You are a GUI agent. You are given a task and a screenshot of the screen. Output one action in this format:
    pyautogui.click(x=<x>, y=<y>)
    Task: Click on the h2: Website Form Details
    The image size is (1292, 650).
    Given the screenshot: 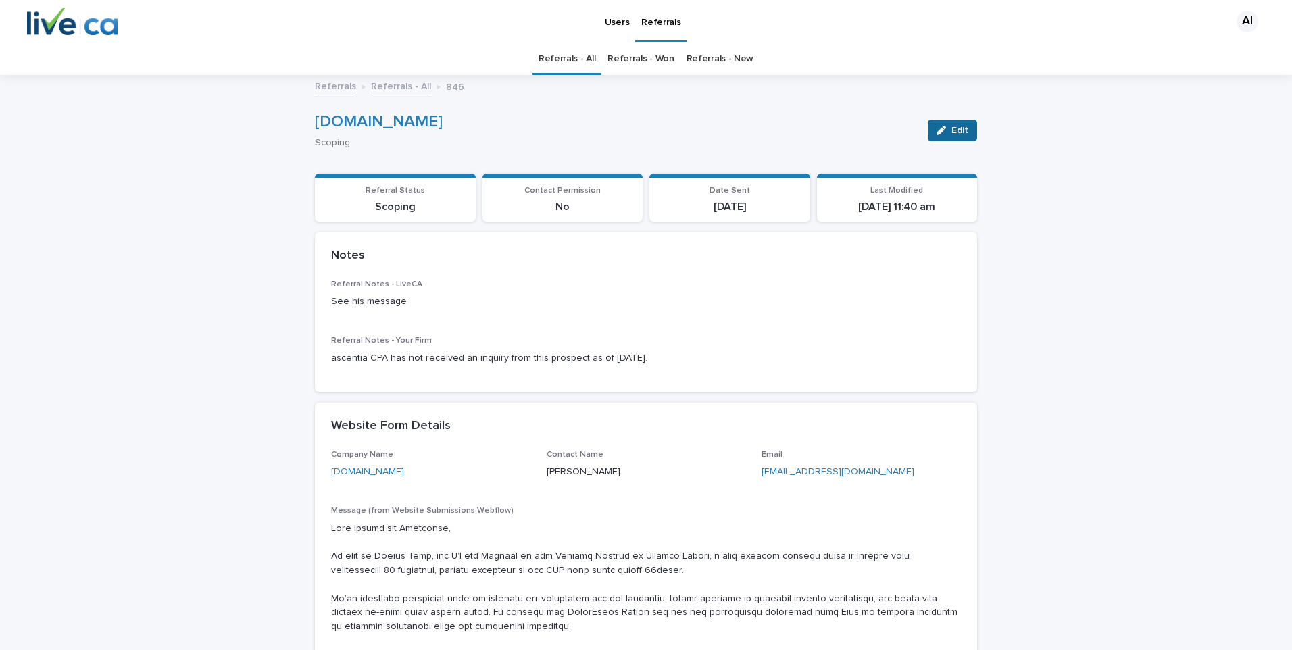 What is the action you would take?
    pyautogui.click(x=391, y=426)
    